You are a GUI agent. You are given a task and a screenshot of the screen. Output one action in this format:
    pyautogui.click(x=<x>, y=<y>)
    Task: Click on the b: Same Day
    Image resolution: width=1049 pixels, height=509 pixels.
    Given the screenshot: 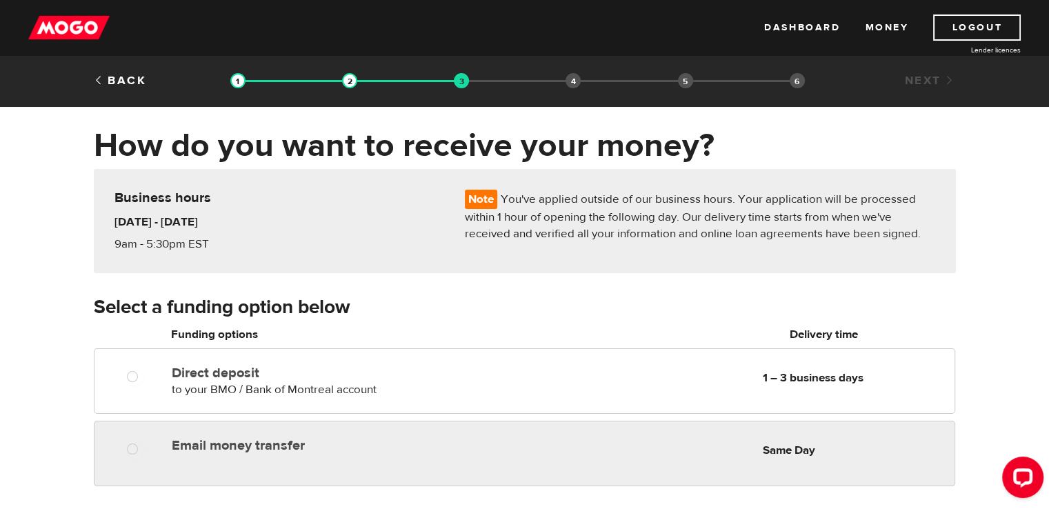 What is the action you would take?
    pyautogui.click(x=789, y=450)
    